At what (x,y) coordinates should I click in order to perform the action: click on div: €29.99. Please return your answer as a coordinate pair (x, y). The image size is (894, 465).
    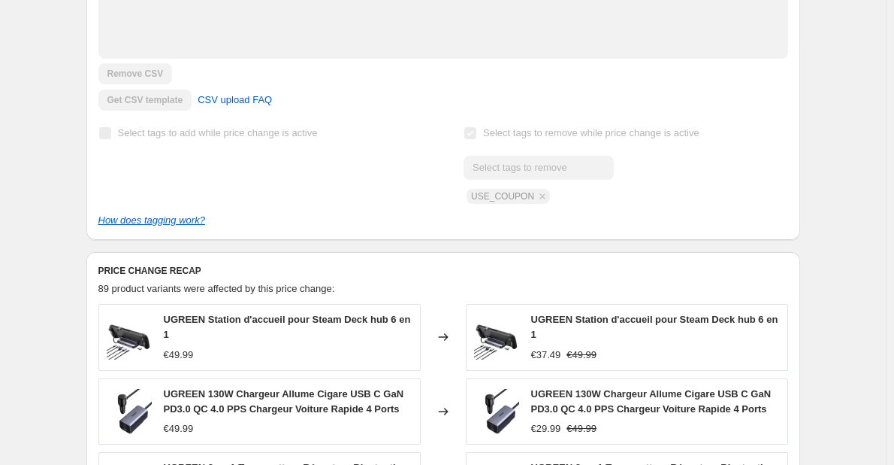
    Looking at the image, I should click on (546, 428).